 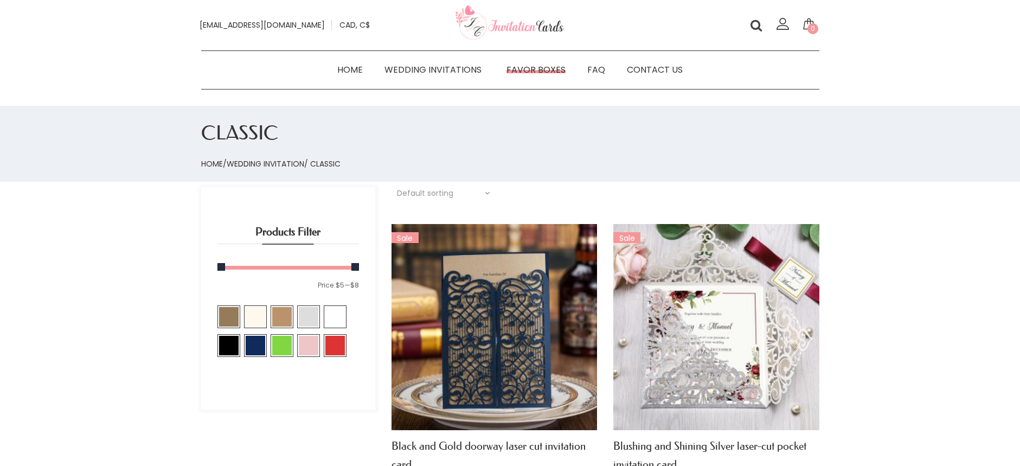 What do you see at coordinates (510, 23) in the screenshot?
I see `img: Invitationcards` at bounding box center [510, 23].